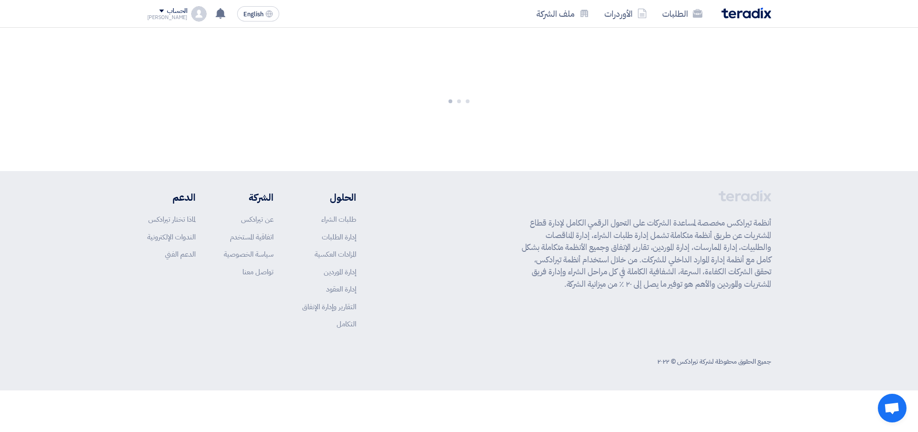 Image resolution: width=918 pixels, height=432 pixels. What do you see at coordinates (249, 197) in the screenshot?
I see `li: الشركة` at bounding box center [249, 197].